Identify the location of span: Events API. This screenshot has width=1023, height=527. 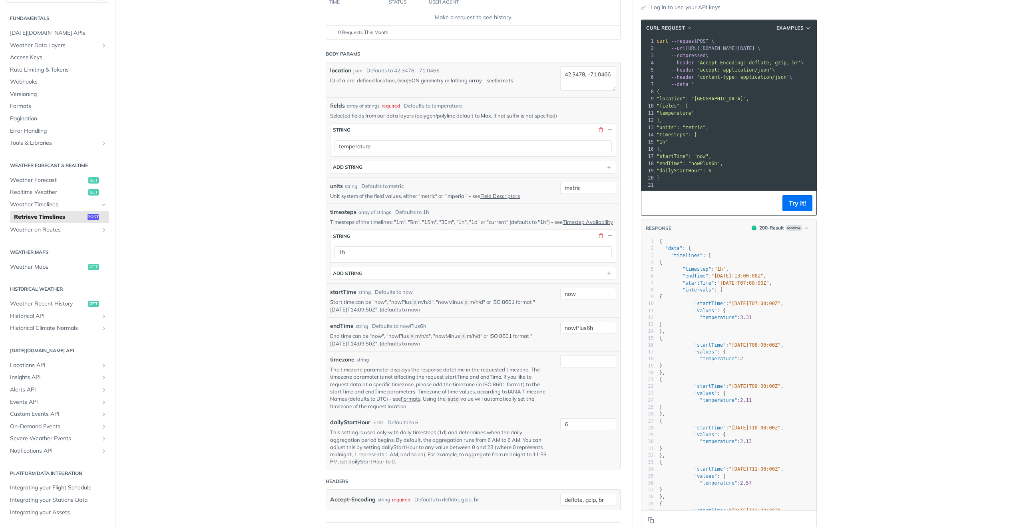
(54, 402).